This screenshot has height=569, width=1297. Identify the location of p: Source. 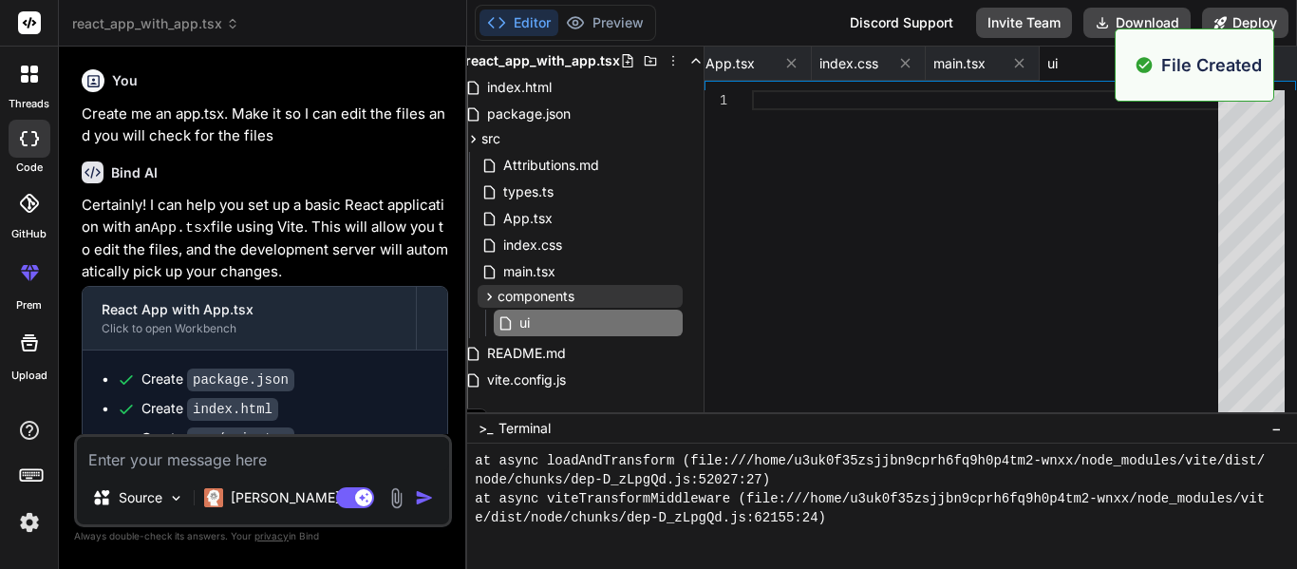
(141, 498).